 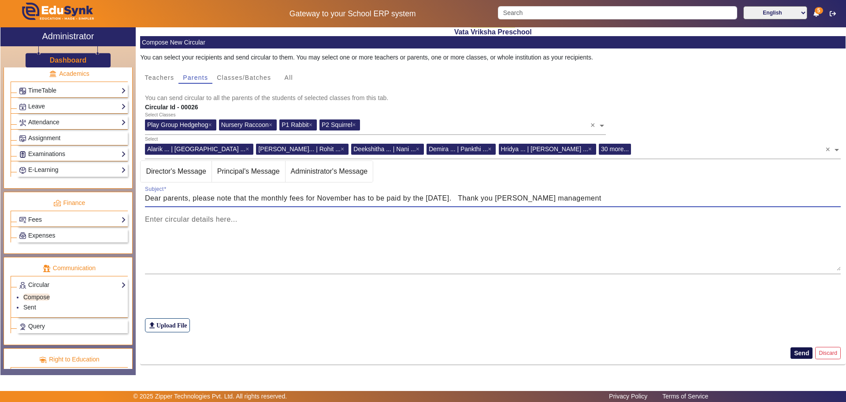 What do you see at coordinates (458, 149) in the screenshot?
I see `span: Demira ... | Pankthi ...` at bounding box center [458, 149].